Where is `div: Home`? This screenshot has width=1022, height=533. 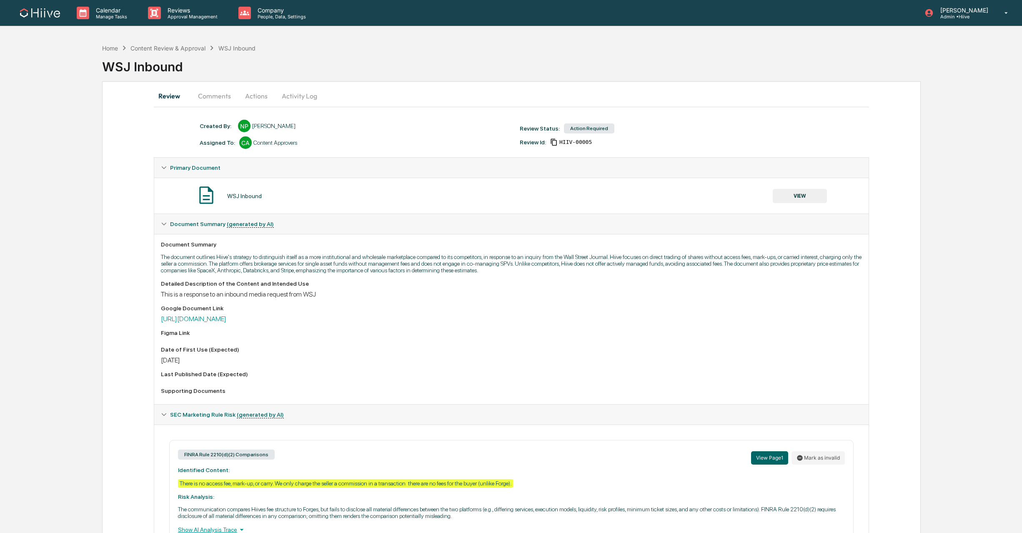 div: Home is located at coordinates (110, 48).